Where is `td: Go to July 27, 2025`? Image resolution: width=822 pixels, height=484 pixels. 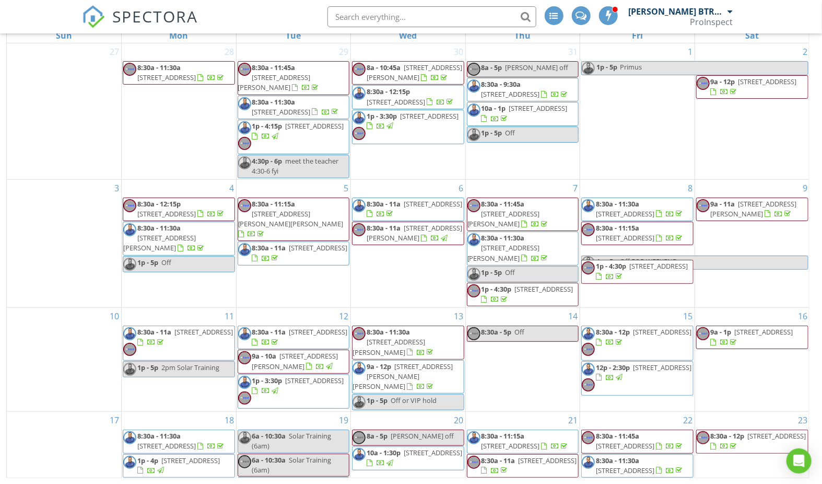 td: Go to July 27, 2025 is located at coordinates (64, 111).